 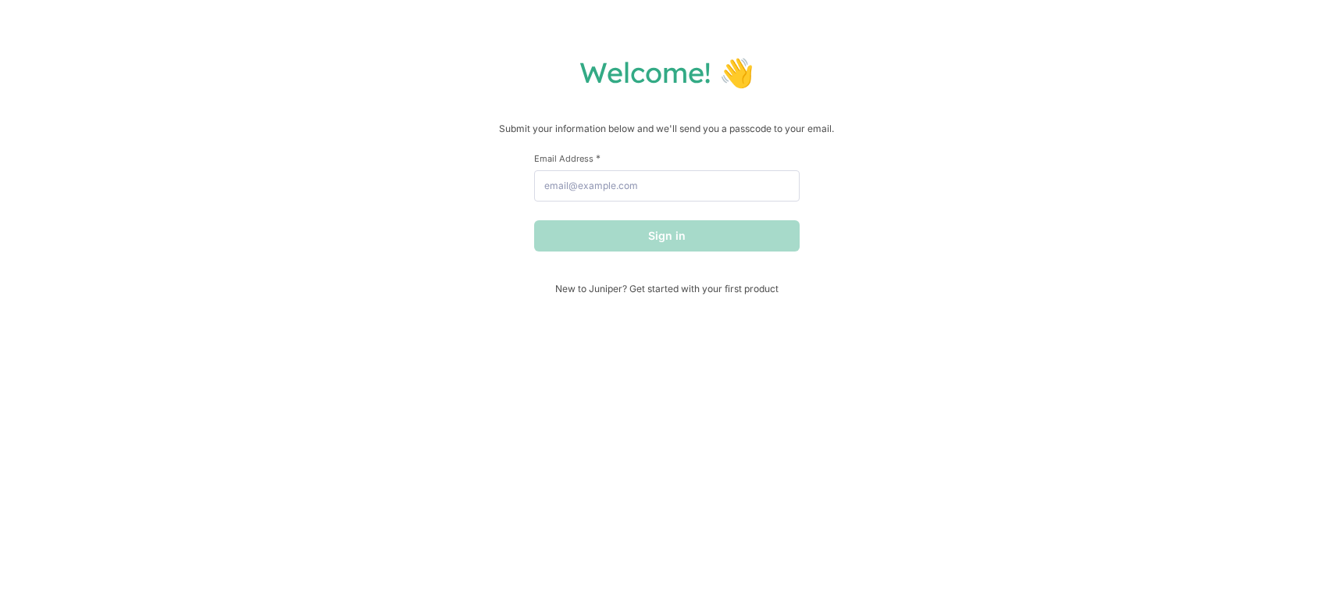 What do you see at coordinates (667, 186) in the screenshot?
I see `input: email@example.com` at bounding box center [667, 186].